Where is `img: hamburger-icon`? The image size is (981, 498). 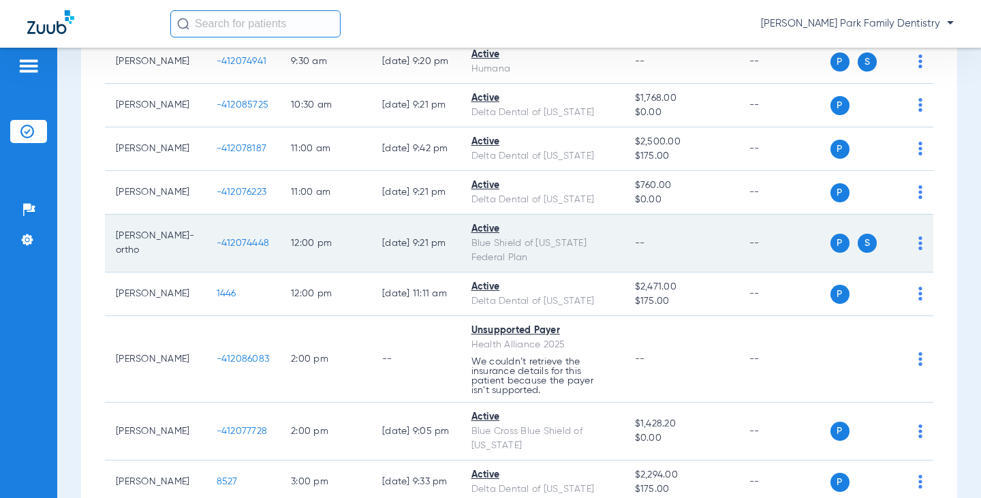
img: hamburger-icon is located at coordinates (29, 66).